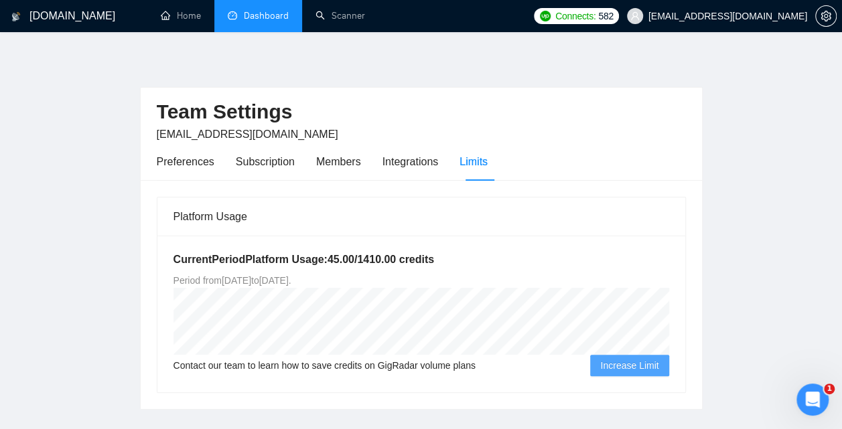  Describe the element at coordinates (421, 216) in the screenshot. I see `div: Platform Usage` at that location.